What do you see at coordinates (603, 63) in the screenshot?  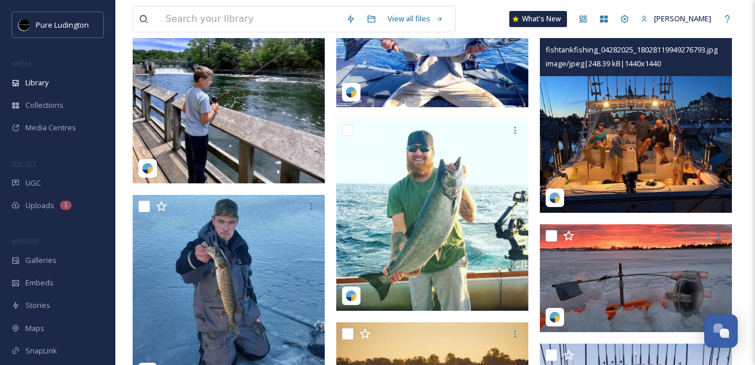 I see `span: image/jpeg | 248.39 kB | 1440 x 1440` at bounding box center [603, 63].